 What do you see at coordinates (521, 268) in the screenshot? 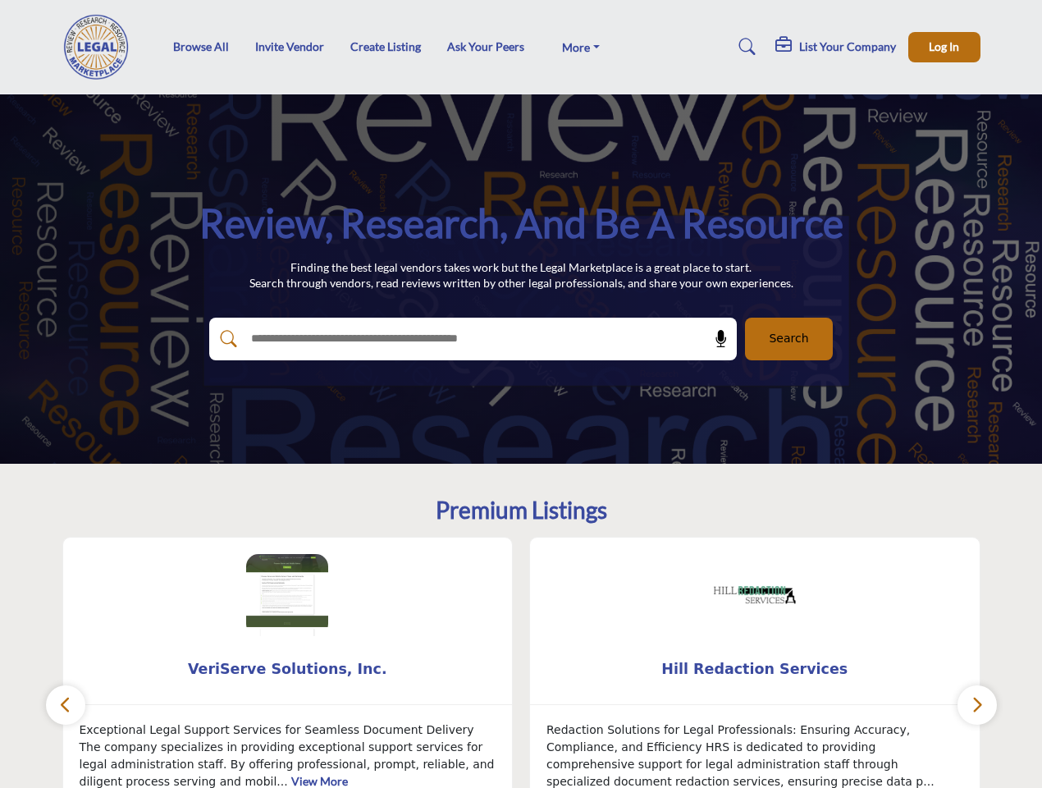
I see `p: Finding the best legal vendors takes work but the Legal Marketplace is a great place to start.` at bounding box center [521, 268].